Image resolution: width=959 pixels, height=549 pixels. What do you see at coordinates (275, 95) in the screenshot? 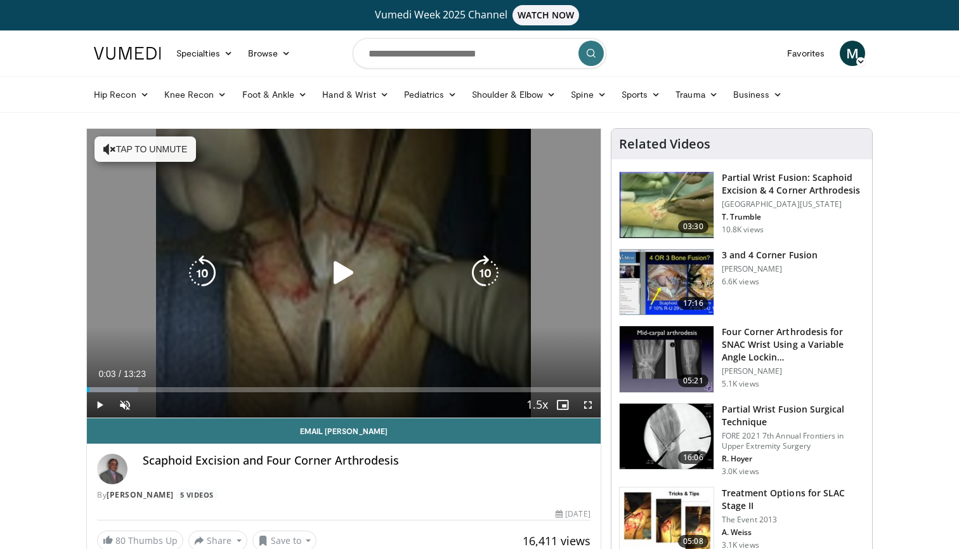
I see `a: Foot & Ankle` at bounding box center [275, 95].